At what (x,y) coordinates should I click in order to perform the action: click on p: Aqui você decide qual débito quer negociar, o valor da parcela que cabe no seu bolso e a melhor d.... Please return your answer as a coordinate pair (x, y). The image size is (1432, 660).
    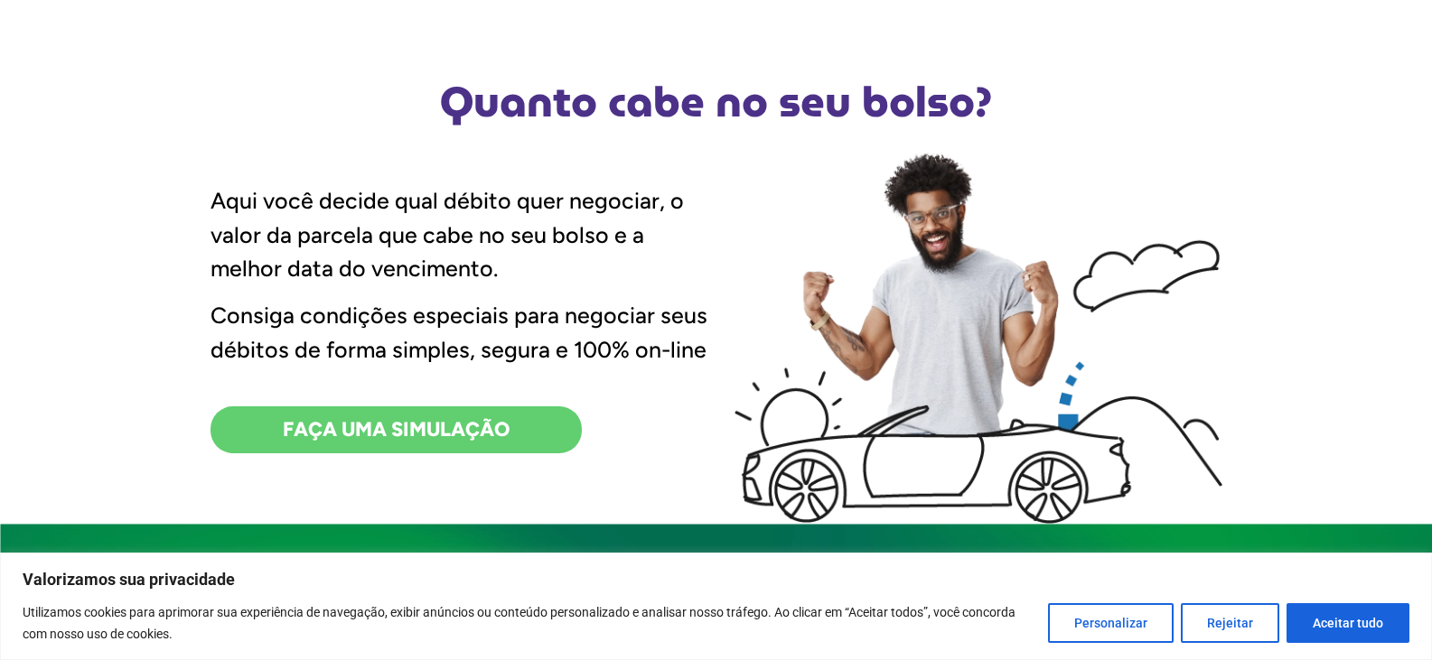
    Looking at the image, I should click on (463, 235).